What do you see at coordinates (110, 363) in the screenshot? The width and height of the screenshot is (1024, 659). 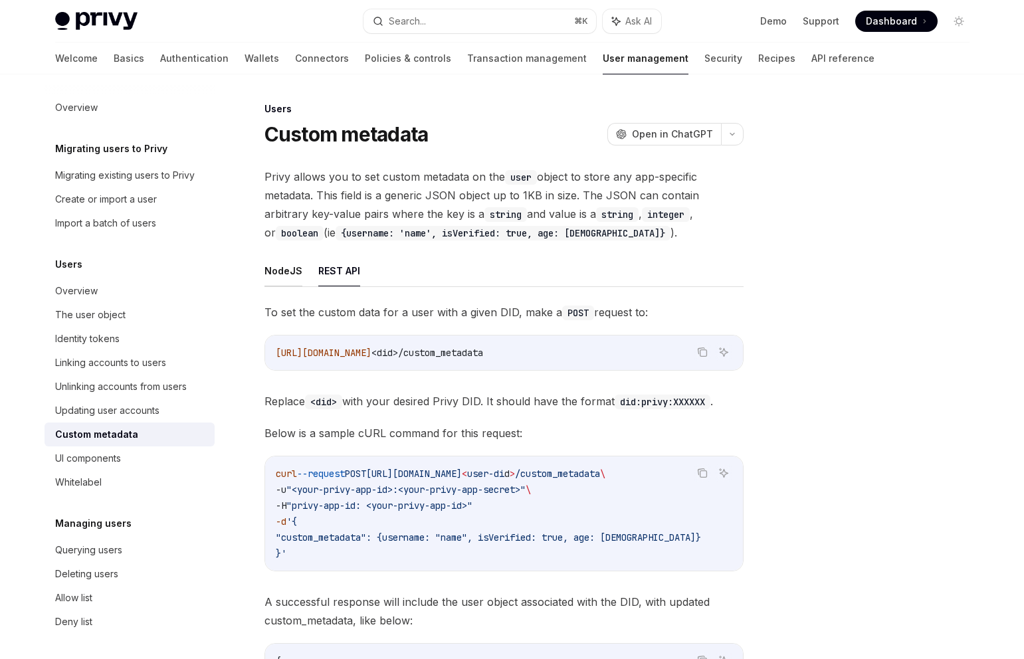 I see `div: Linking accounts to users` at bounding box center [110, 363].